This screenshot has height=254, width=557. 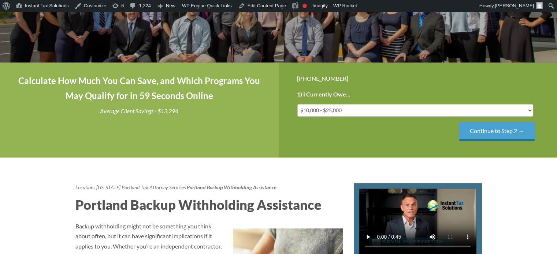 What do you see at coordinates (497, 131) in the screenshot?
I see `input: Continue to Step 2 →` at bounding box center [497, 131].